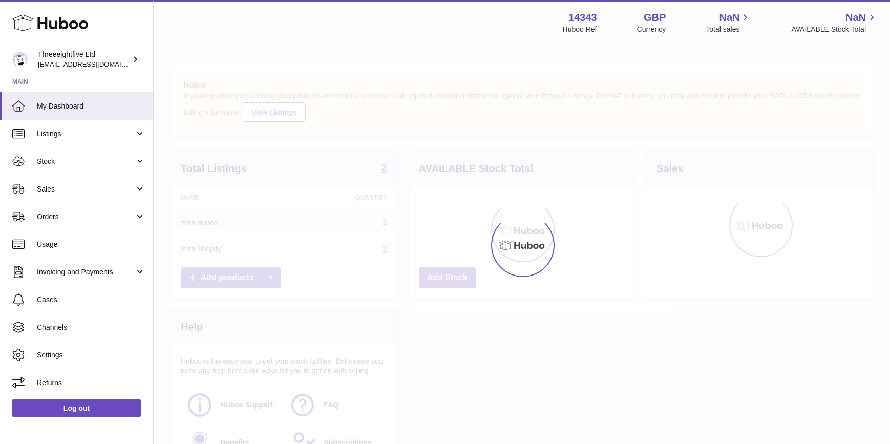 The height and width of the screenshot is (444, 890). What do you see at coordinates (583, 17) in the screenshot?
I see `strong: 14343` at bounding box center [583, 17].